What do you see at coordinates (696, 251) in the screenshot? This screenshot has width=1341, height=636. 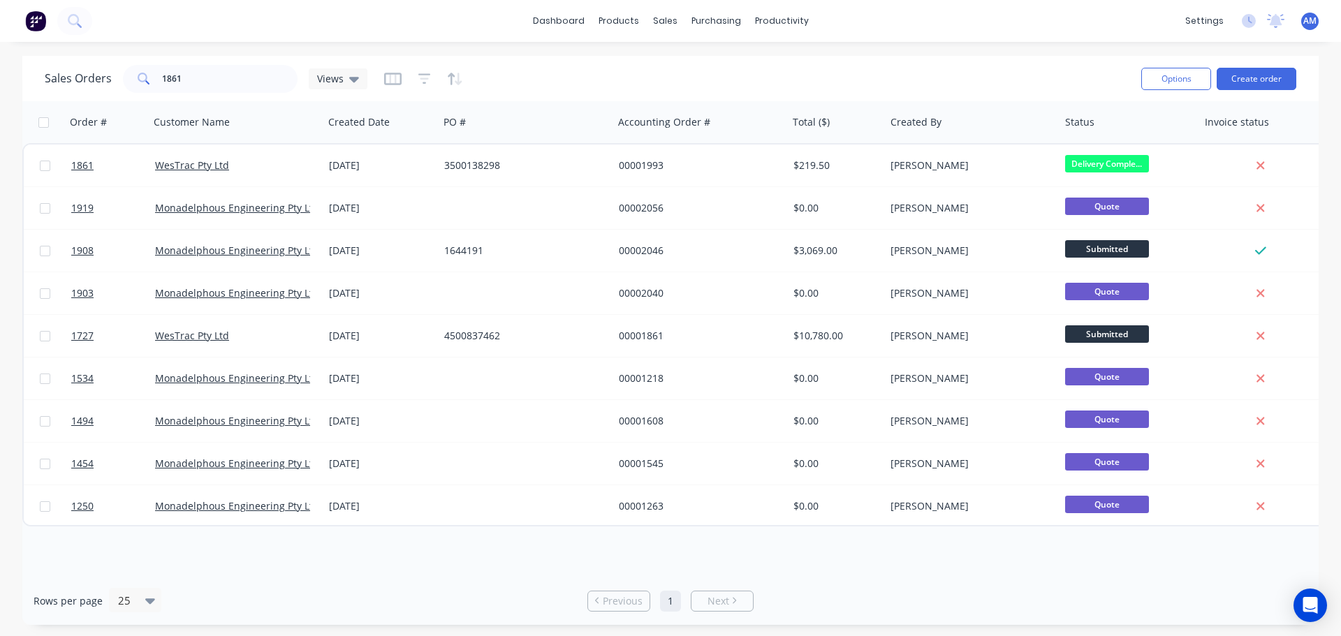 I see `div: 00002046` at bounding box center [696, 251].